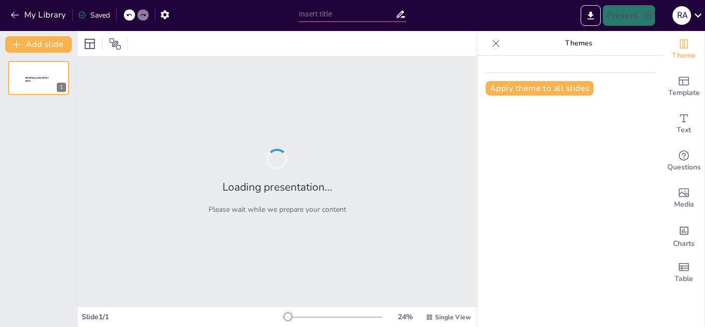 The image size is (705, 327). Describe the element at coordinates (684, 244) in the screenshot. I see `span: Charts` at that location.